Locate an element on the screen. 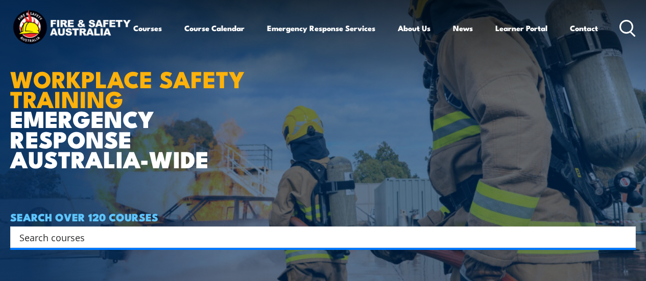  h4: SEARCH OVER 120 COURSES is located at coordinates (323, 217).